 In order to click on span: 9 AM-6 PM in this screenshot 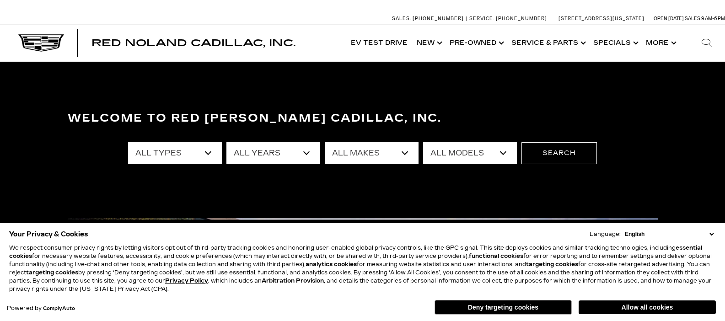, I will do `click(713, 18)`.